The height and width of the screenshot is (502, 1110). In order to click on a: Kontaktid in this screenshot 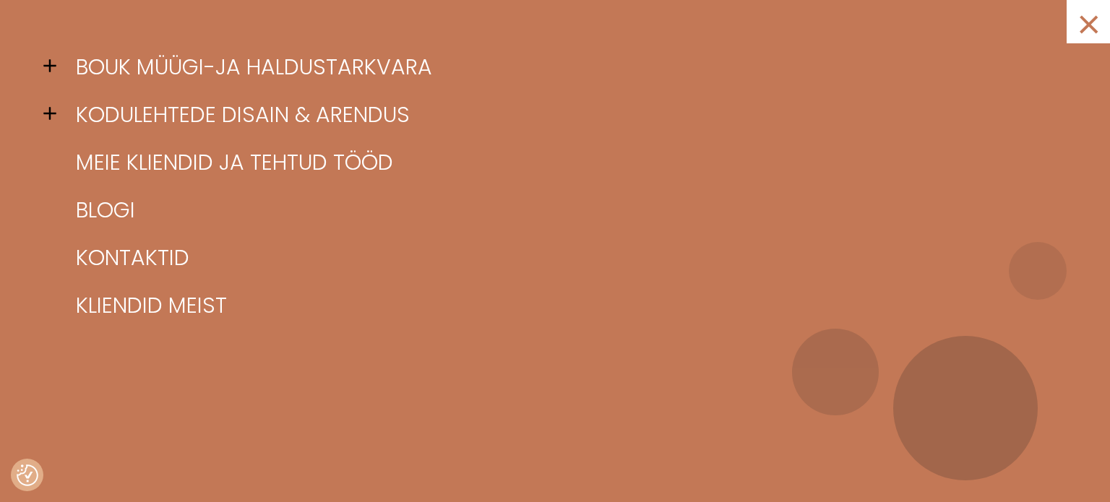, I will do `click(566, 258)`.